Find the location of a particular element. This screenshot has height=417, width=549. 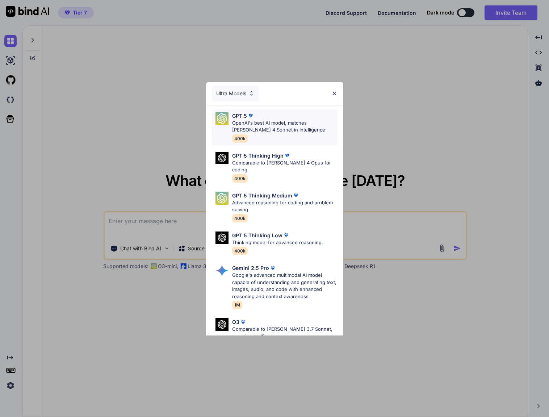

p: Advanced reasoning for coding and problem solving is located at coordinates (285, 206).